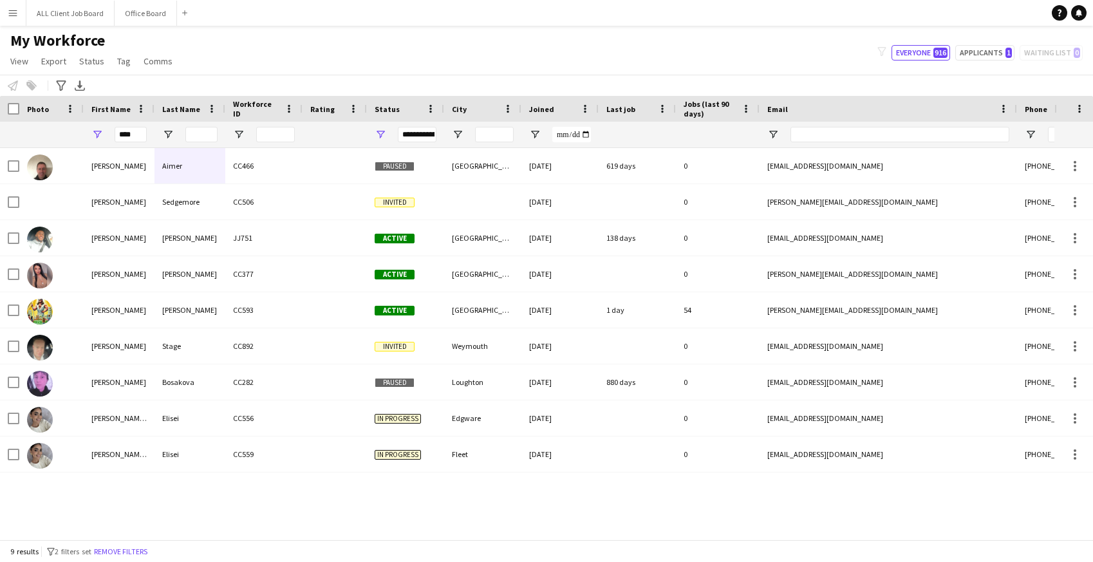 The width and height of the screenshot is (1093, 562). I want to click on span: Phone, so click(1036, 109).